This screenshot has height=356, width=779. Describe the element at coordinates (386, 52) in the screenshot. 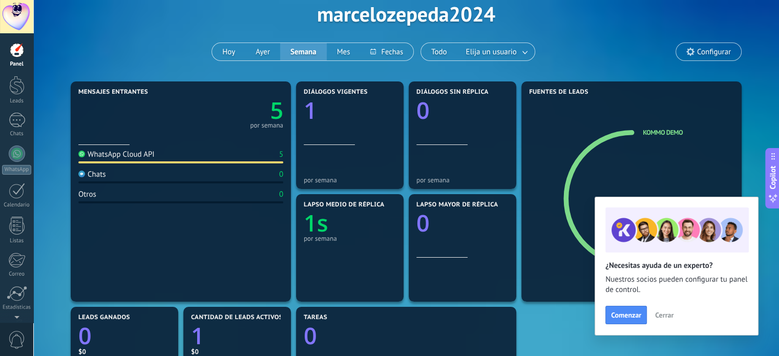

I see `button: Fechas` at that location.